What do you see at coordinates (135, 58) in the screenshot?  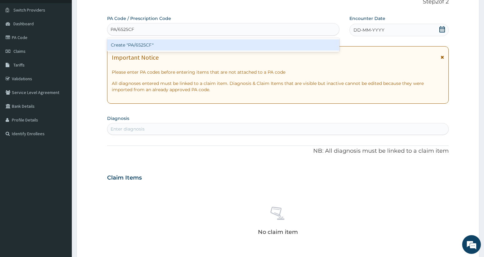 I see `h1: Important Notice` at bounding box center [135, 58].